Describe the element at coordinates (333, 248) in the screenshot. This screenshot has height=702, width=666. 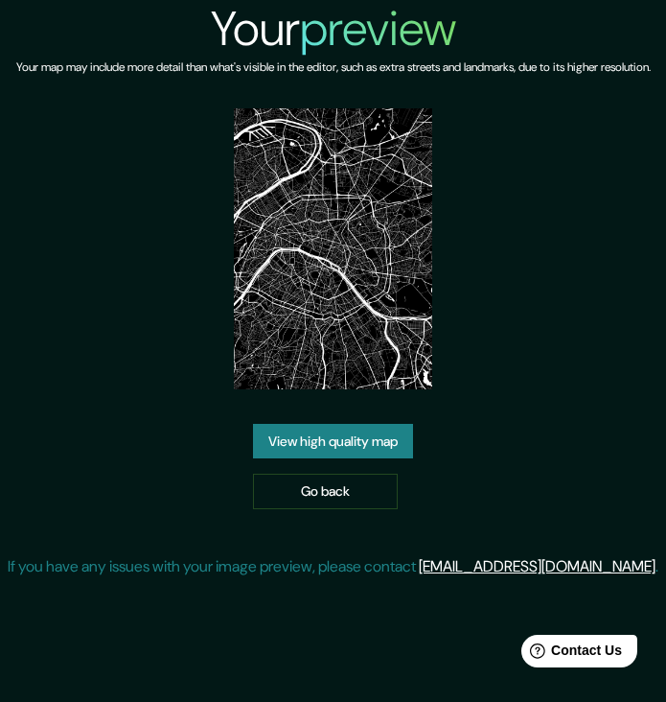
I see `img: created-map-preview` at that location.